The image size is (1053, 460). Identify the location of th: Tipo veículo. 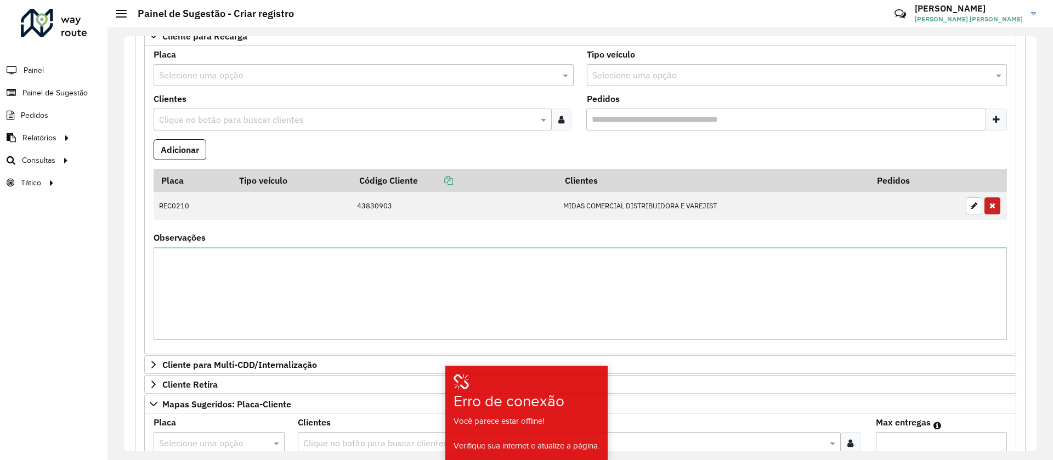
(292, 180).